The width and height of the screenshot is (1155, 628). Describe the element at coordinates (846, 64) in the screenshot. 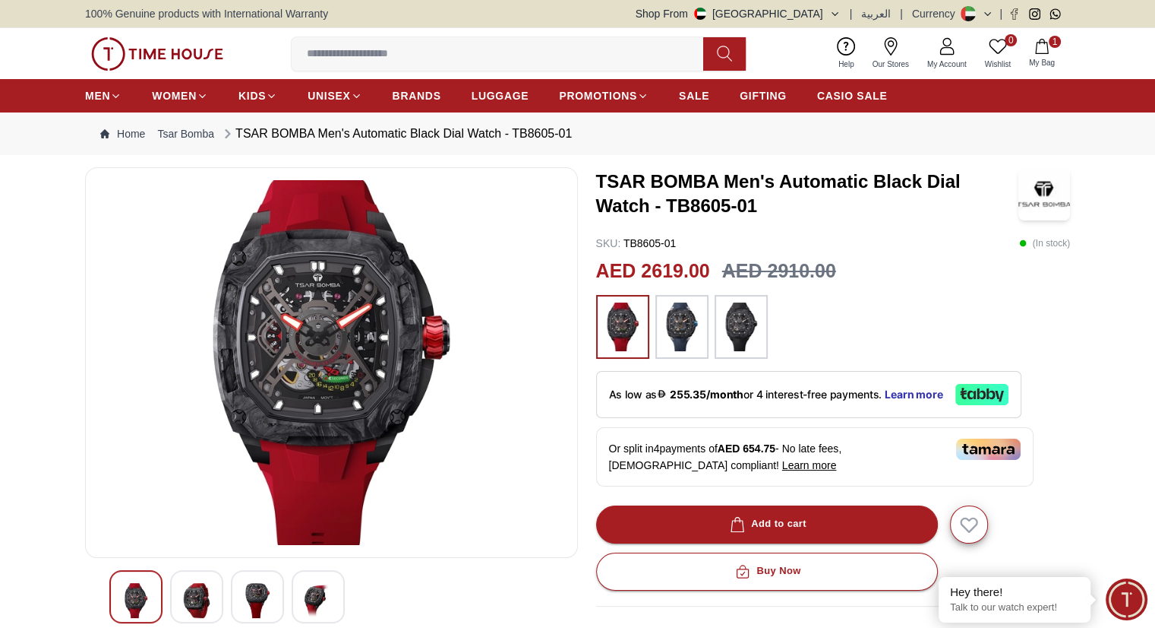

I see `span: Help` at that location.